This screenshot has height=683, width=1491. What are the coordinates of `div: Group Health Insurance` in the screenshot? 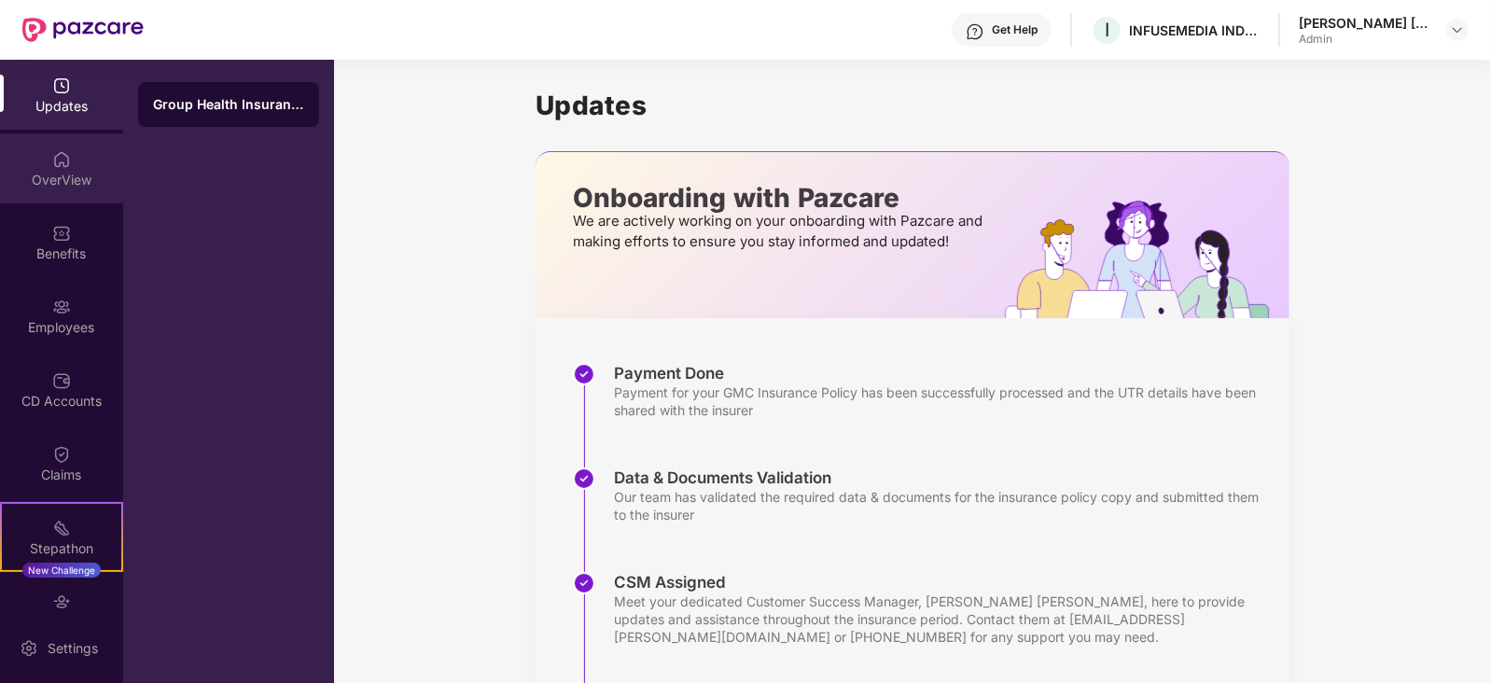 It's located at (229, 105).